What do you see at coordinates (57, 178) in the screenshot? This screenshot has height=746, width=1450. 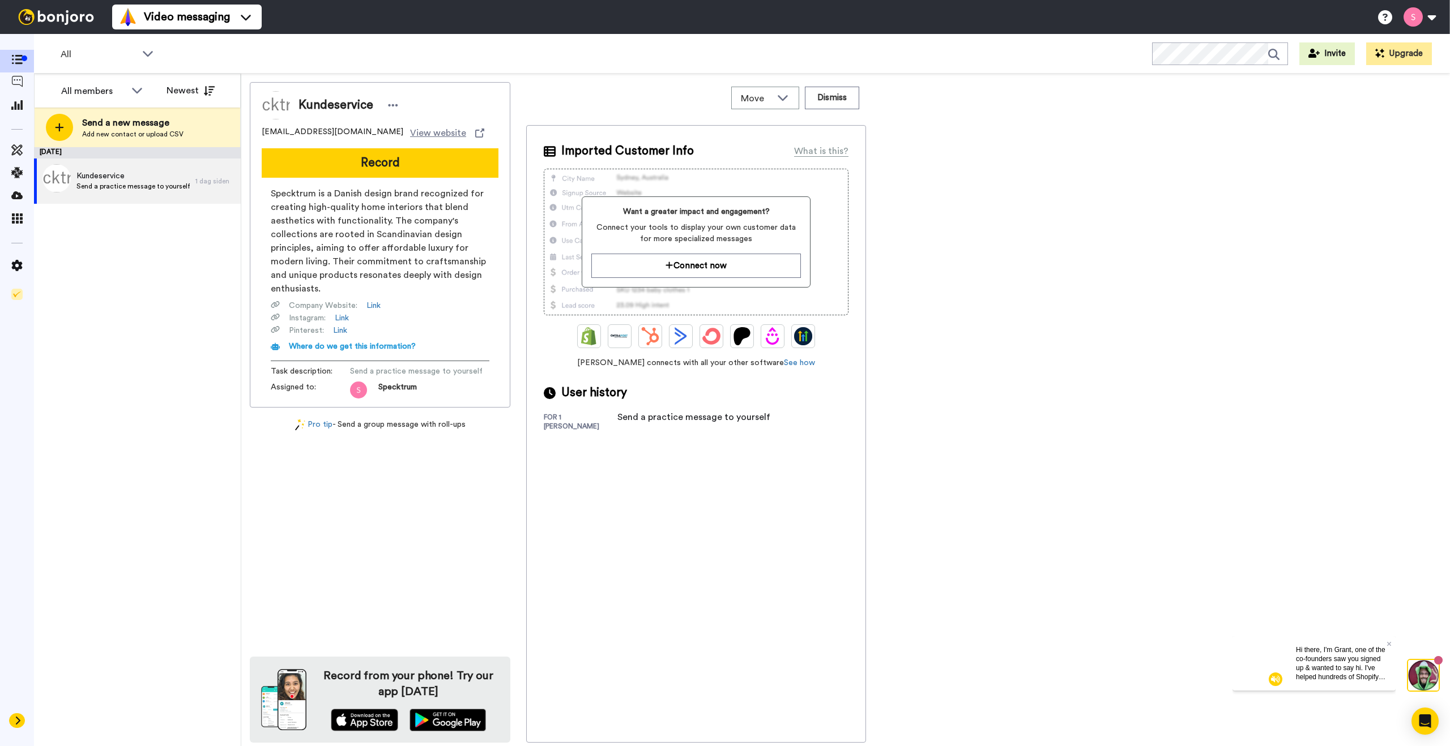 I see `img: 396edee1-11e9-47be-91c5-eb98b46e5e67.png` at bounding box center [57, 178].